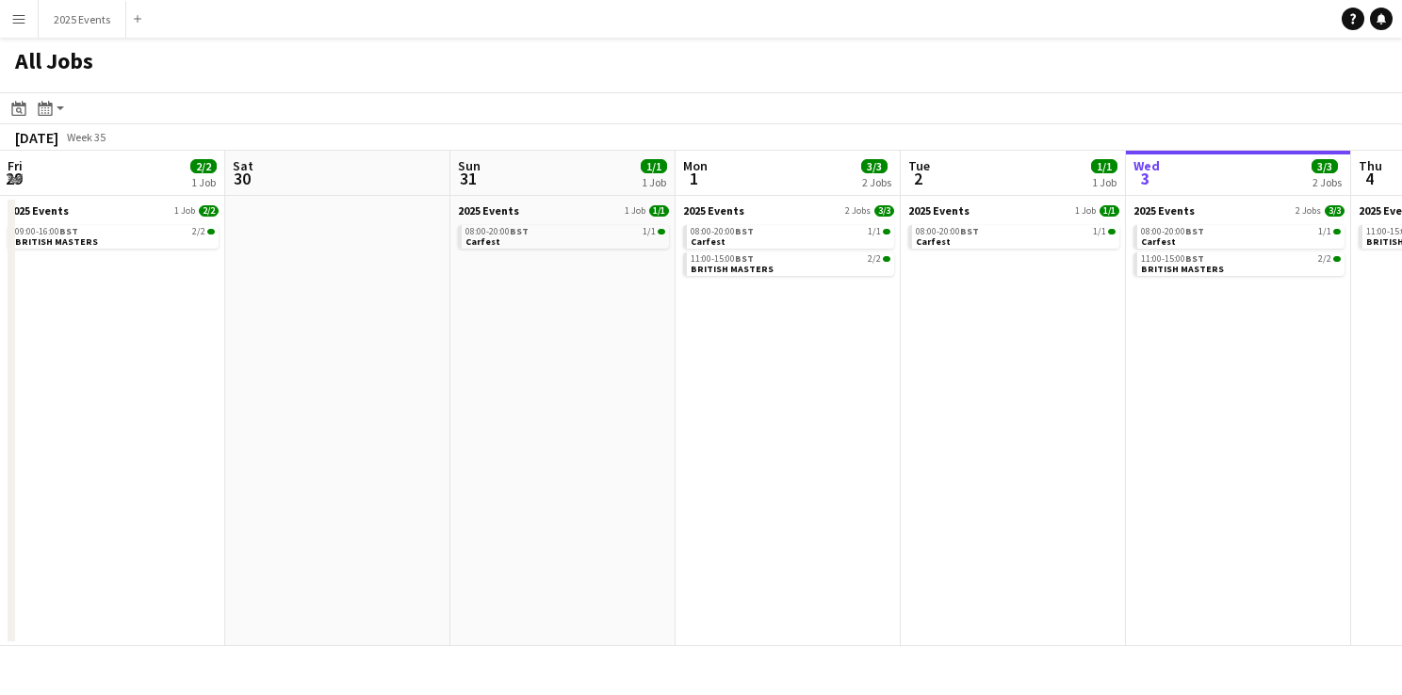 The image size is (1402, 695). I want to click on span: 09:00-16:00, so click(46, 232).